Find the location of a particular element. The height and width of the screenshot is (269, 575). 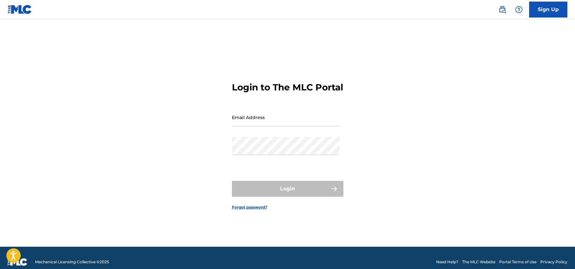

h3: Login to The MLC Portal is located at coordinates (287, 87).